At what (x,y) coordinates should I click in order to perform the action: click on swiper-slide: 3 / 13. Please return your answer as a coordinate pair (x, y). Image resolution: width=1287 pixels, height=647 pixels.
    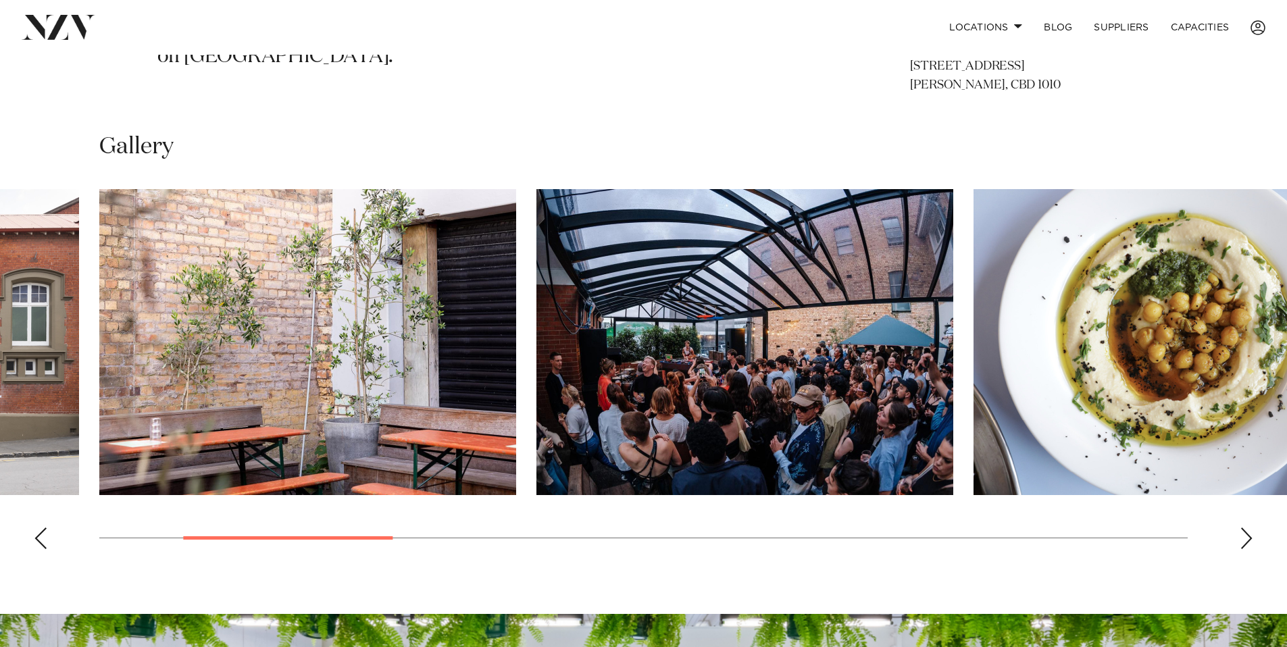
    Looking at the image, I should click on (745, 342).